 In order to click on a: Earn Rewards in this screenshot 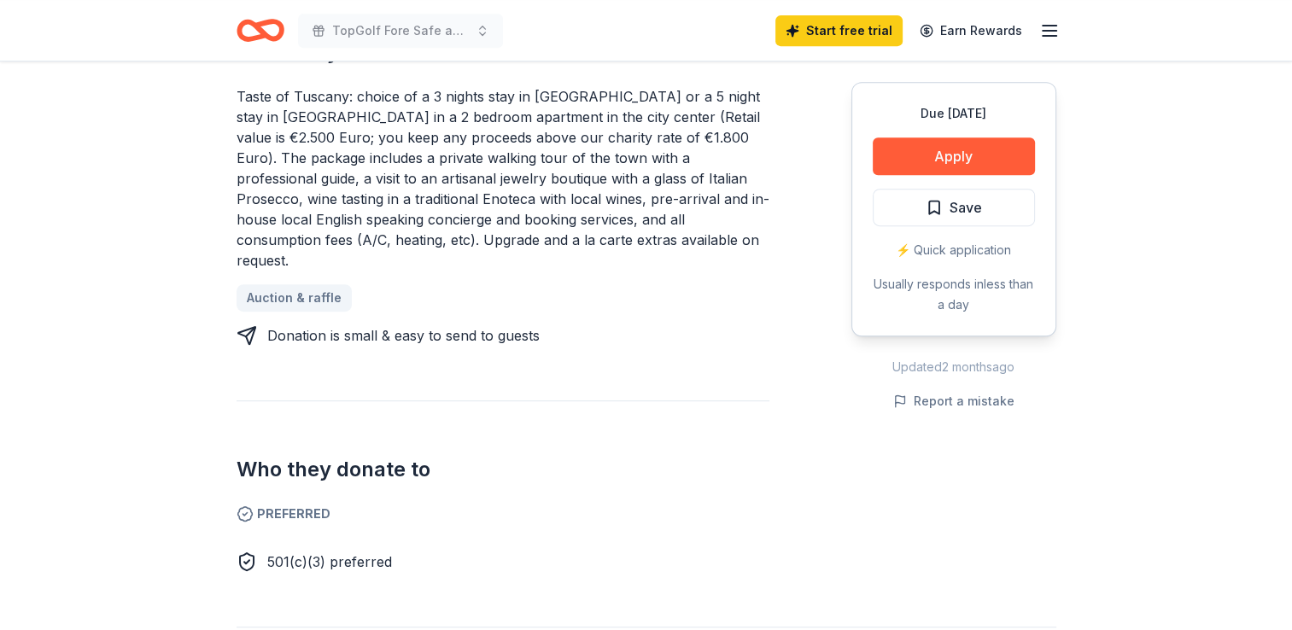, I will do `click(971, 31)`.